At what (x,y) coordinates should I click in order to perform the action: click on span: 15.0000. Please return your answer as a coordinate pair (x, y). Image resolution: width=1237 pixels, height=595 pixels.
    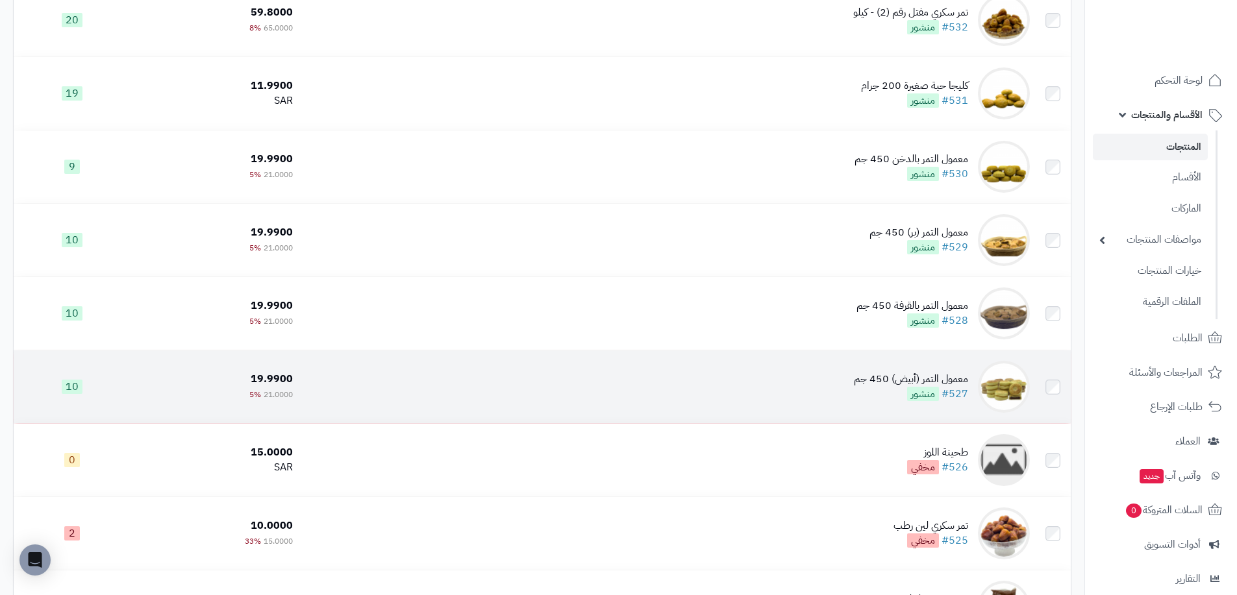
    Looking at the image, I should click on (278, 542).